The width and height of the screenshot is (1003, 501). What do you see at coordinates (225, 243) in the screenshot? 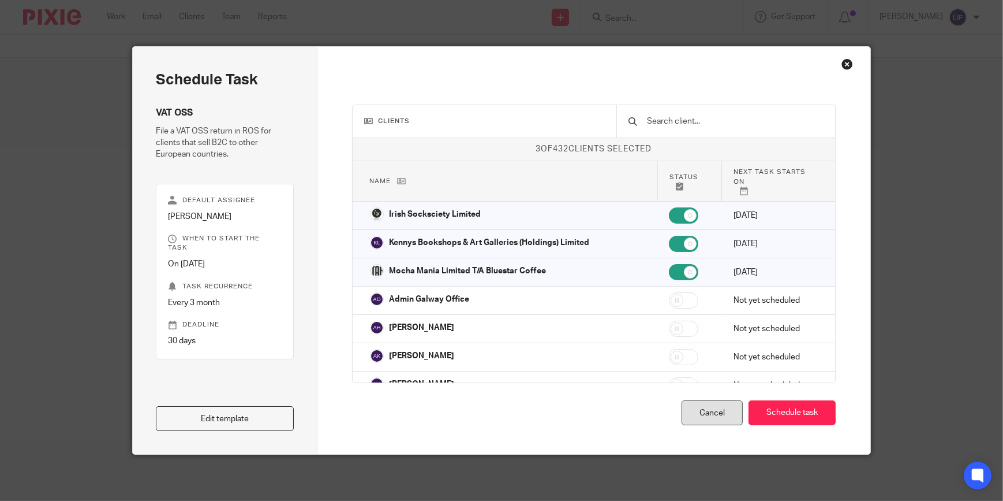
I see `p: When to start the task` at bounding box center [225, 243].